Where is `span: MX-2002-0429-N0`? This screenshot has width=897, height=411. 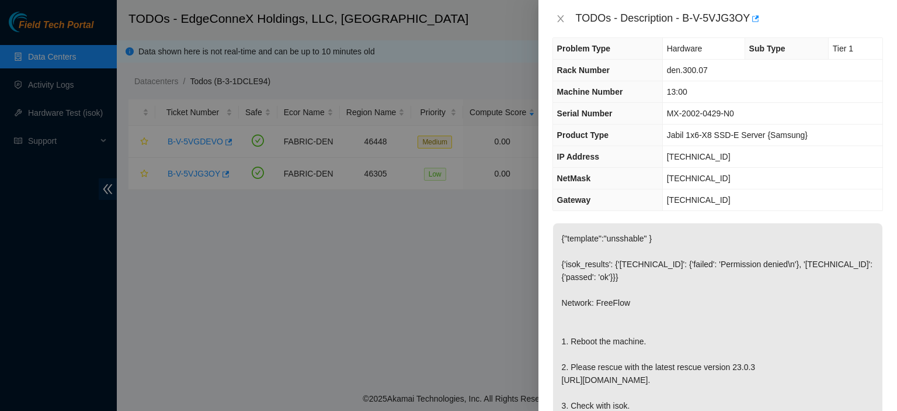
span: MX-2002-0429-N0 is located at coordinates (700, 113).